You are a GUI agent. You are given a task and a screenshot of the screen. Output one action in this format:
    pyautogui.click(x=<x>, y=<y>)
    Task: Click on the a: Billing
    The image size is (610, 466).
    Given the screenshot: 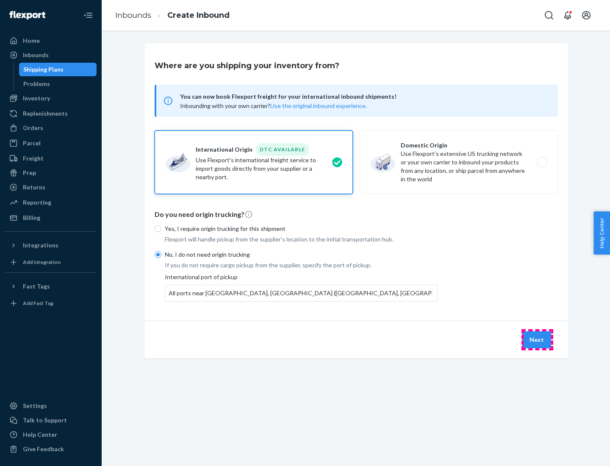 What is the action you would take?
    pyautogui.click(x=51, y=218)
    